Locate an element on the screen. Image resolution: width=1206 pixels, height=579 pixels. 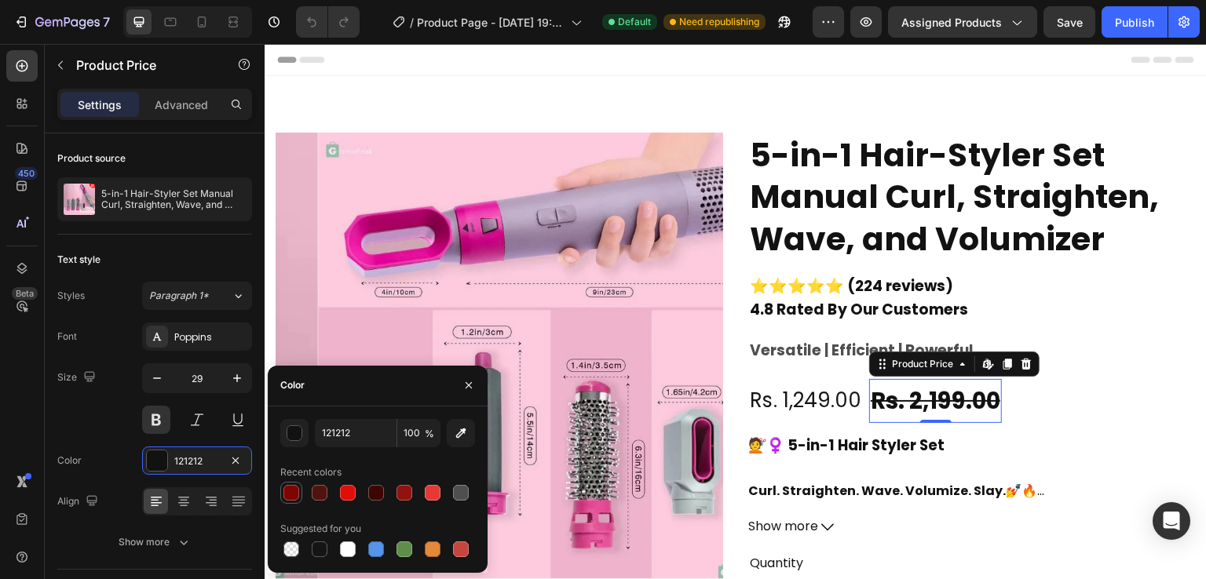
input: Eg: FFFFFF is located at coordinates (356, 433).